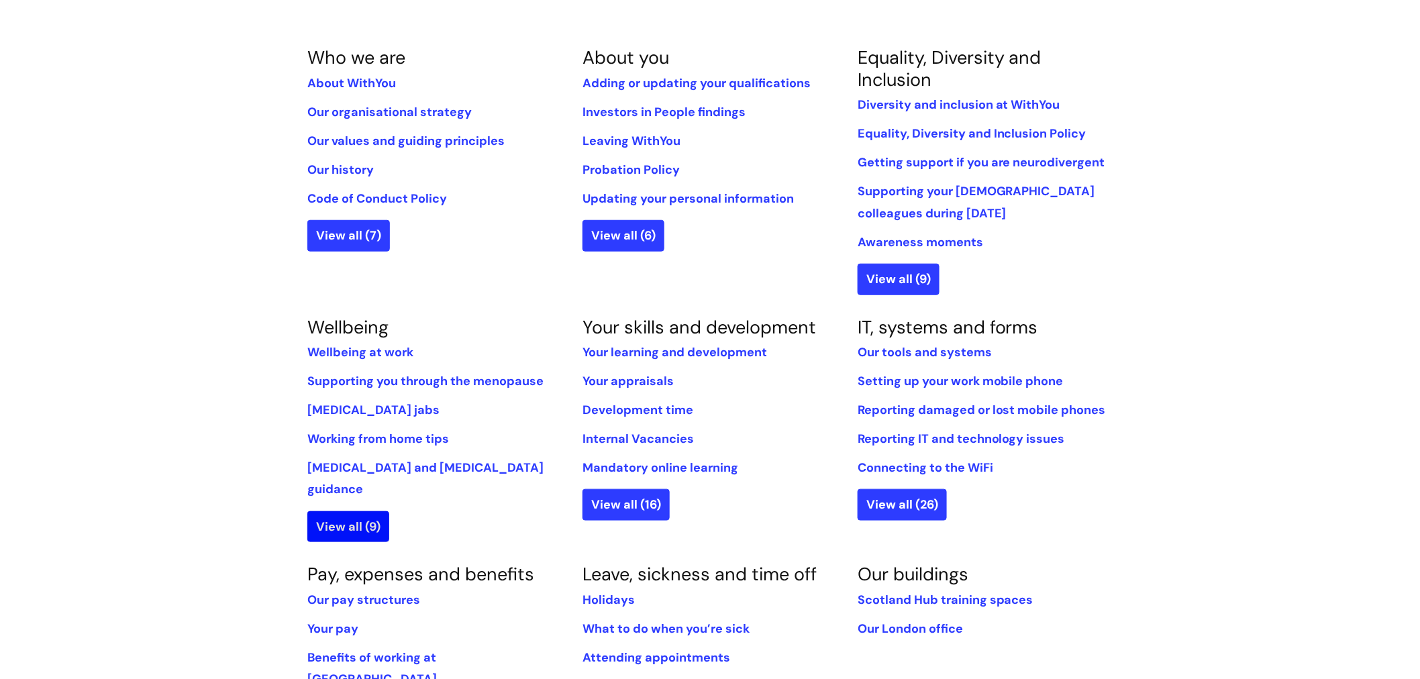 The width and height of the screenshot is (1420, 679). Describe the element at coordinates (378, 439) in the screenshot. I see `a: Working from home tips` at that location.